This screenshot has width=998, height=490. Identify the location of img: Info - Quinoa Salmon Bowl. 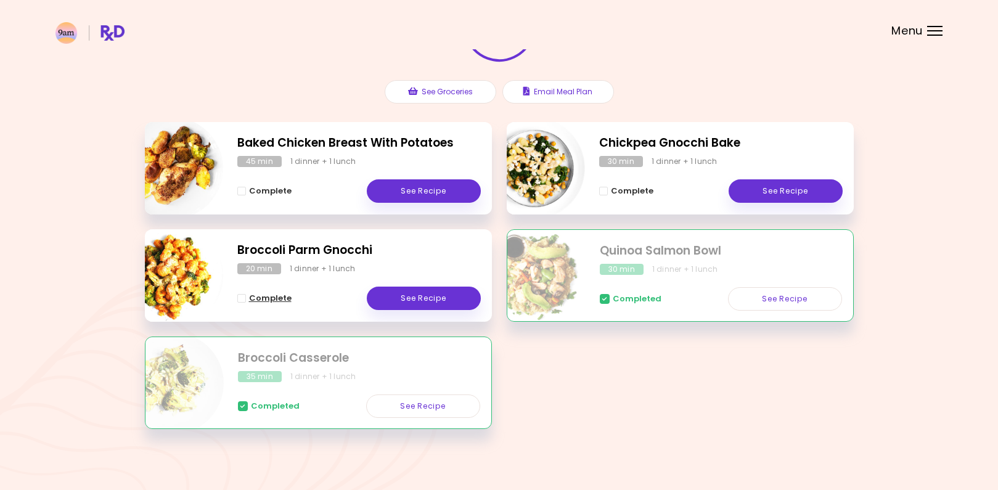
(534, 276).